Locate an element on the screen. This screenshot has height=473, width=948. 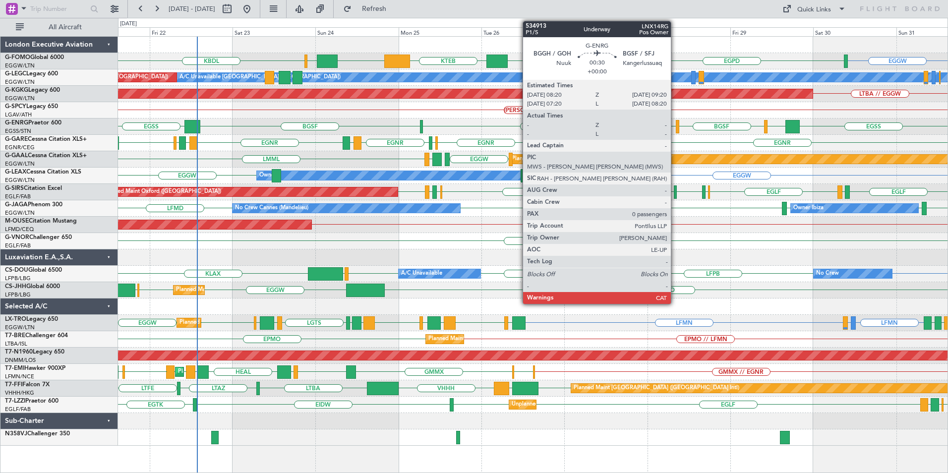
a: CS-DOUGlobal 6500 is located at coordinates (33, 270).